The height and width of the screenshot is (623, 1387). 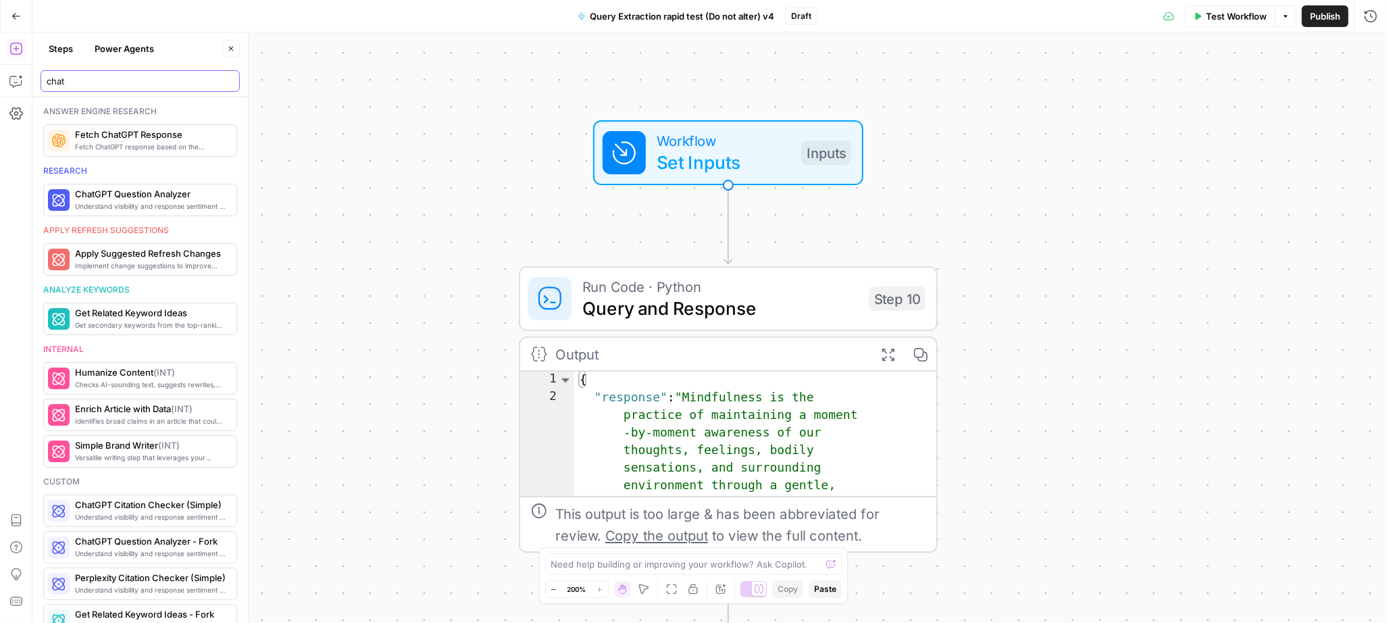 What do you see at coordinates (1229, 16) in the screenshot?
I see `button: Test Workflow` at bounding box center [1229, 16].